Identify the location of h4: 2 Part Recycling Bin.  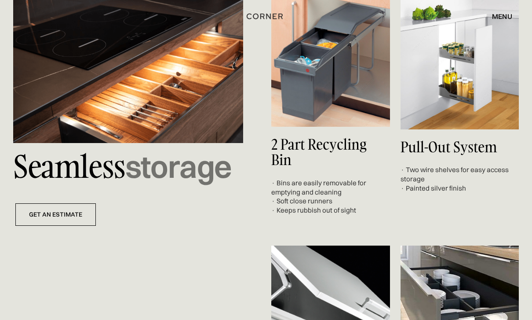
(331, 152).